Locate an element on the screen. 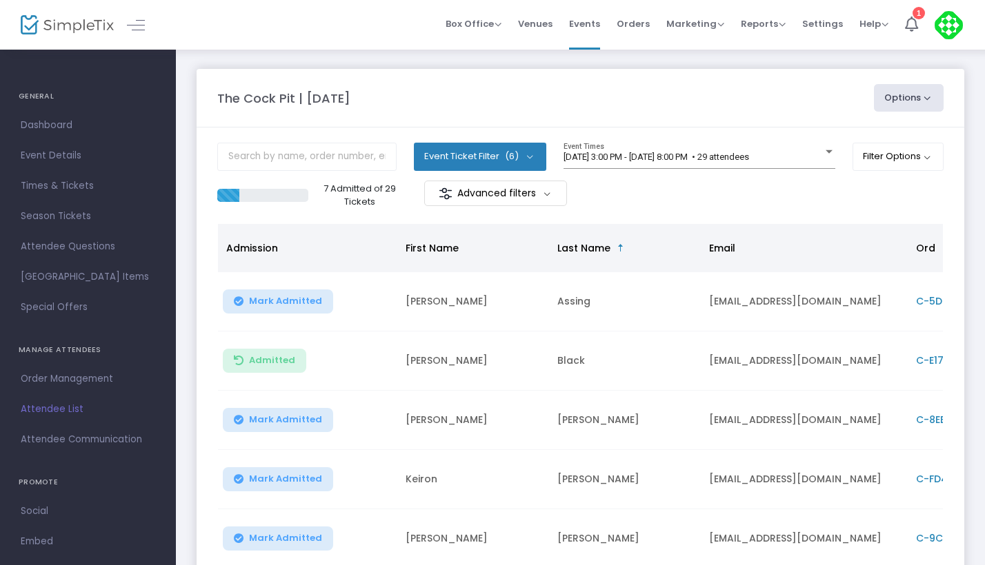 This screenshot has width=985, height=565. span: Times & Tickets is located at coordinates (88, 186).